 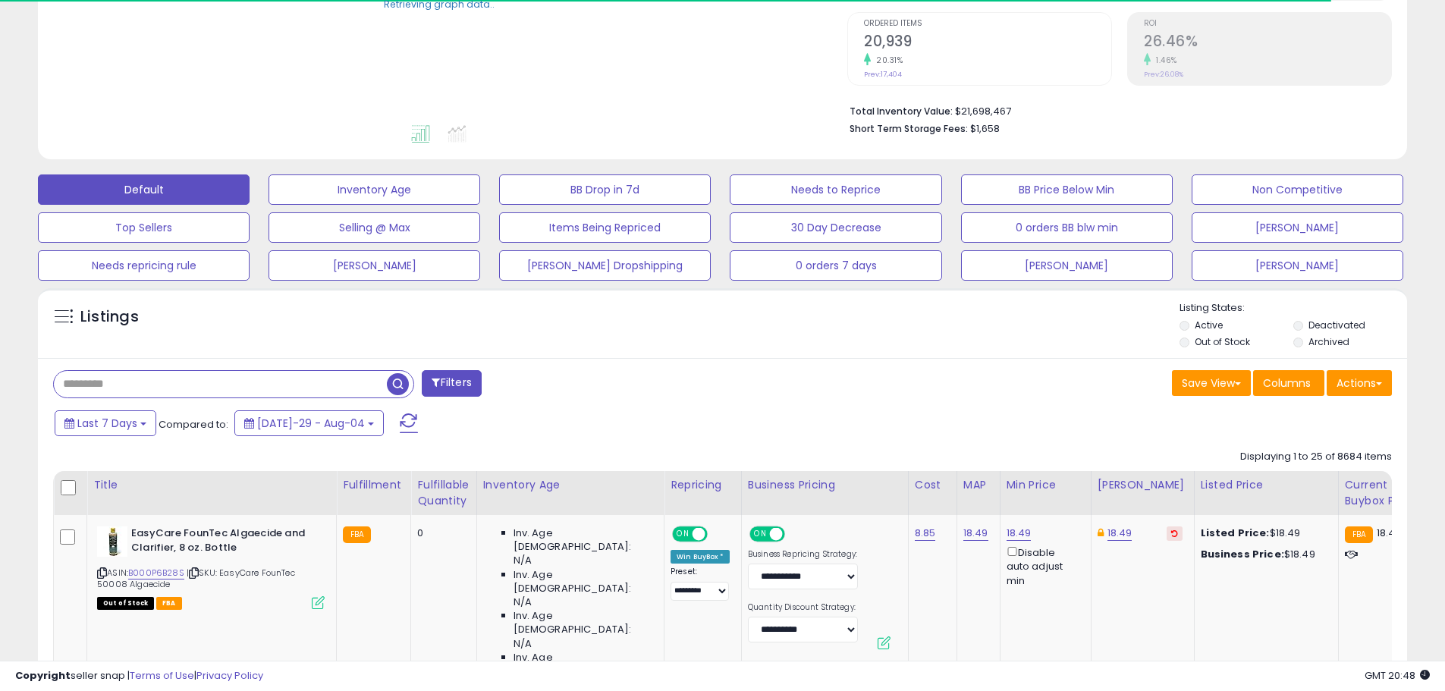 What do you see at coordinates (803, 608) in the screenshot?
I see `label: Quantity Discount Strategy:` at bounding box center [803, 608].